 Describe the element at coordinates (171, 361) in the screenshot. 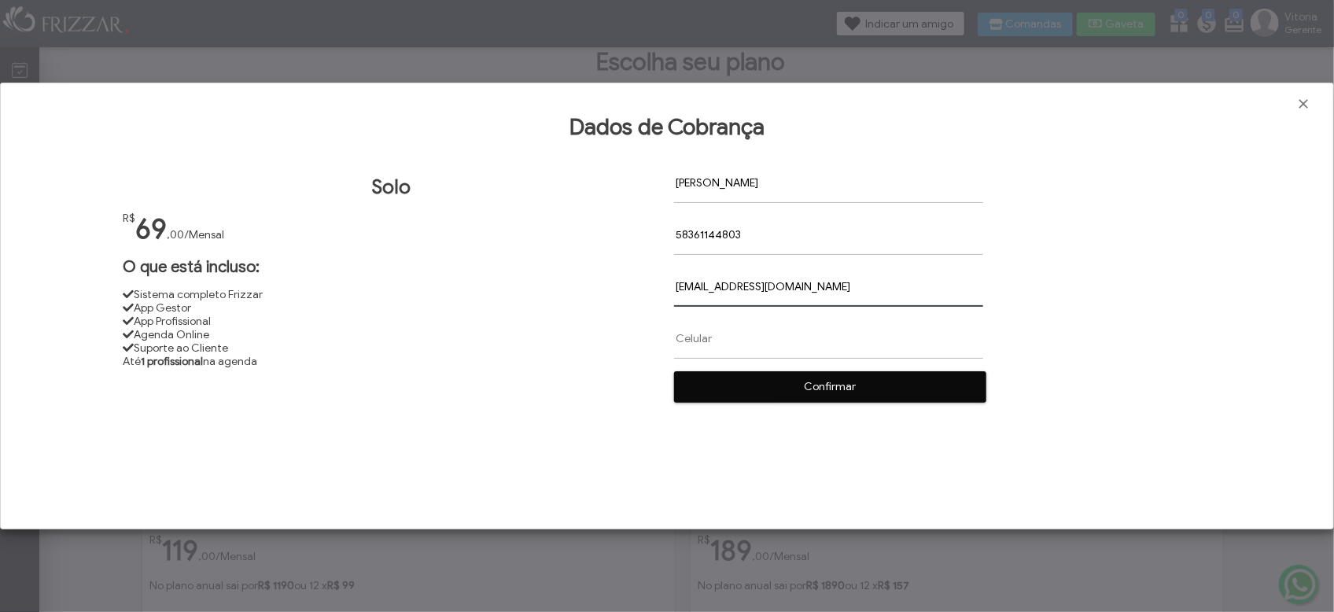

I see `strong: 1 profissional` at that location.